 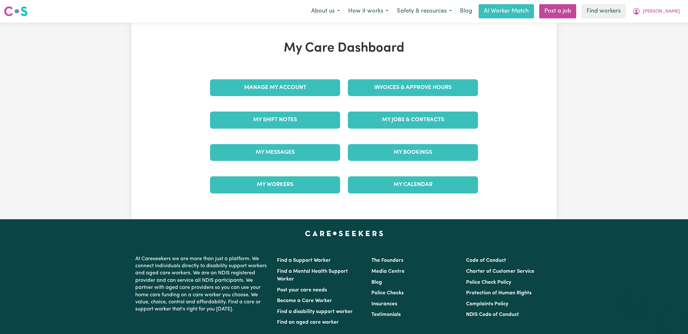 What do you see at coordinates (557, 11) in the screenshot?
I see `a: Post a job` at bounding box center [557, 11].